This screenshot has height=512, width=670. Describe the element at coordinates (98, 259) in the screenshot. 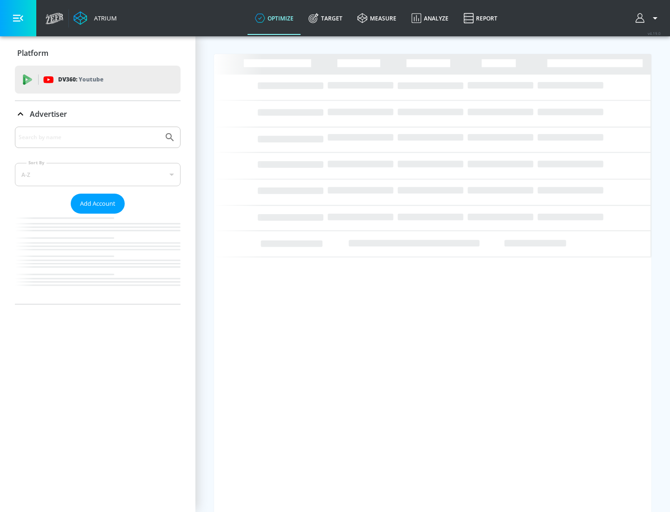

I see `nav: list of Advertiser` at that location.